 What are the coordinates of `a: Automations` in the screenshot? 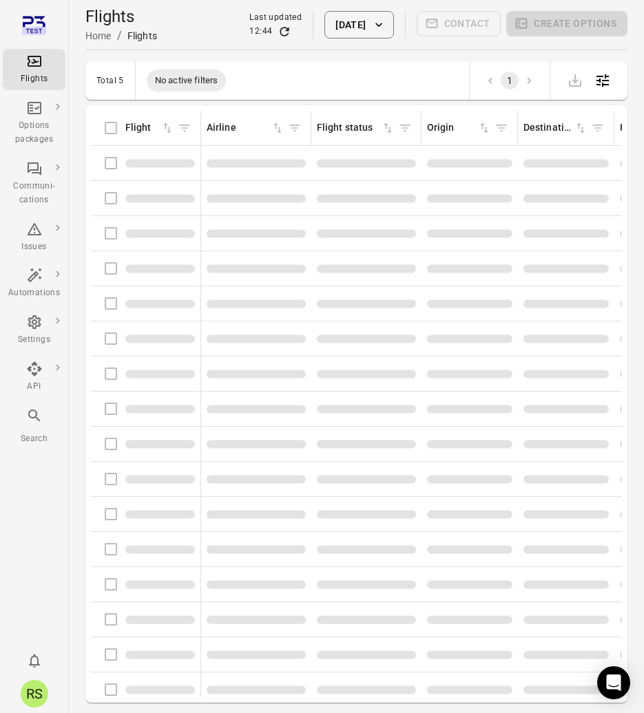 It's located at (34, 284).